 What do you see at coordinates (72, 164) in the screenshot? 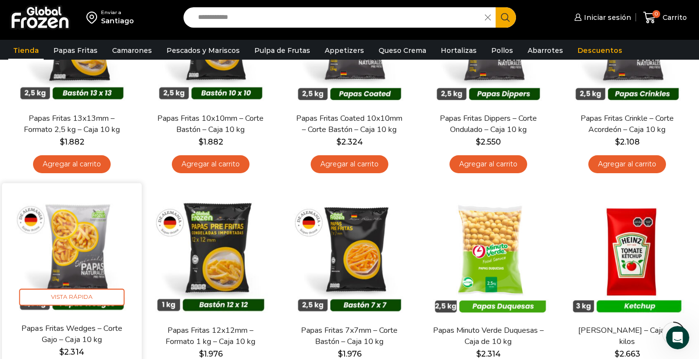
I see `a: Agregar al carrito: “Papas Fritas 13x13mm - Formato 2,5 kg - Caja 10 kg”` at bounding box center [72, 164].